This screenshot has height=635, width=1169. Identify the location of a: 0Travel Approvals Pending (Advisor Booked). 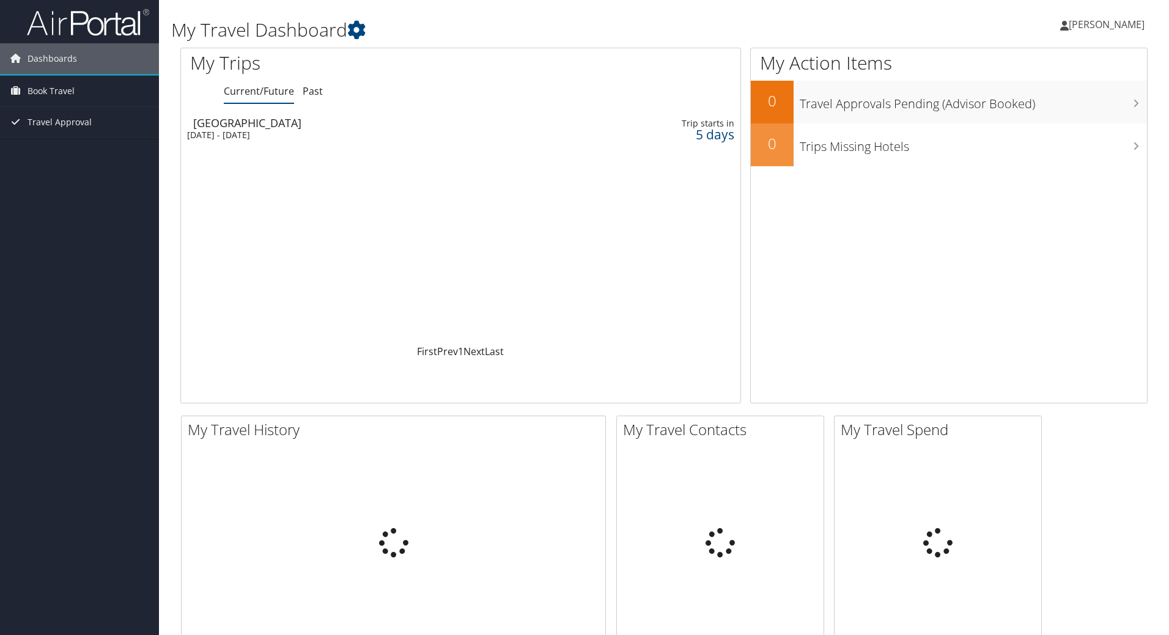
(949, 102).